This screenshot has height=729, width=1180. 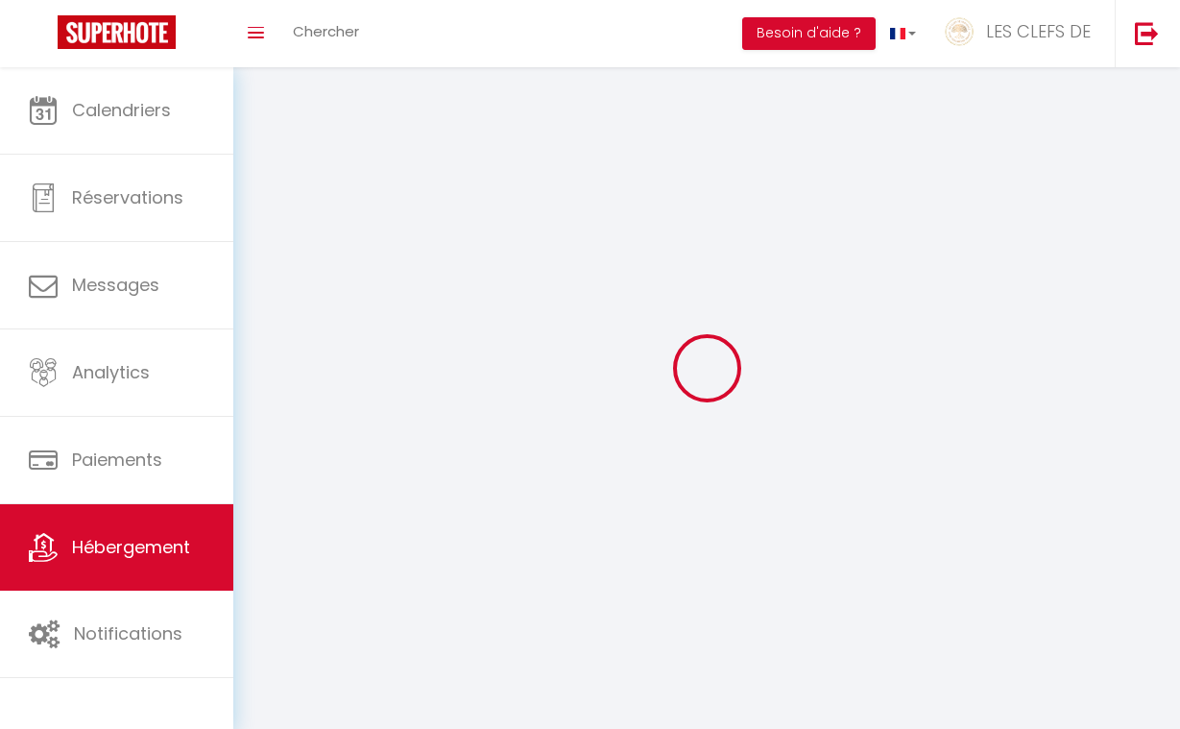 What do you see at coordinates (121, 109) in the screenshot?
I see `span: Calendriers` at bounding box center [121, 109].